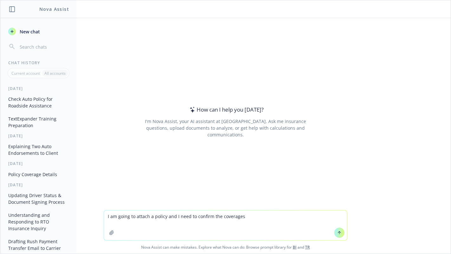 The image size is (451, 254). What do you see at coordinates (226, 225) in the screenshot?
I see `textarea: I am going to attach a policy and I need to confirm the coverag` at bounding box center [226, 225].